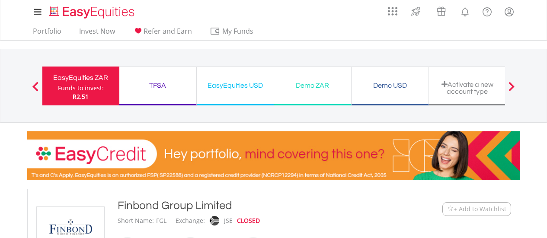  What do you see at coordinates (313, 86) in the screenshot?
I see `div: Demo ZAR` at bounding box center [313, 86].